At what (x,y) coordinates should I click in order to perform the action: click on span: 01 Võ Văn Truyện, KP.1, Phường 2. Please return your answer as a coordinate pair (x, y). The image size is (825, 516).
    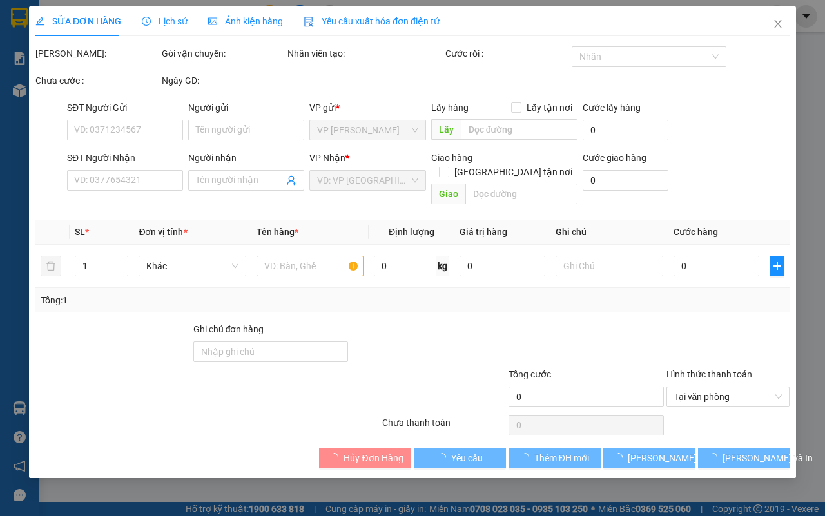
    Looking at the image, I should click on (139, 46).